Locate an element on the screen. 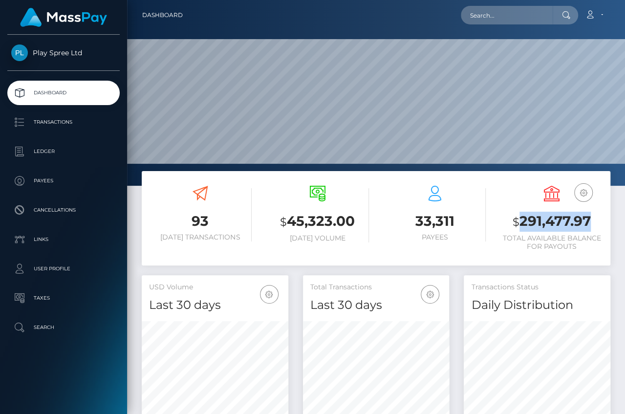 This screenshot has height=414, width=625. p: Ledger is located at coordinates (63, 151).